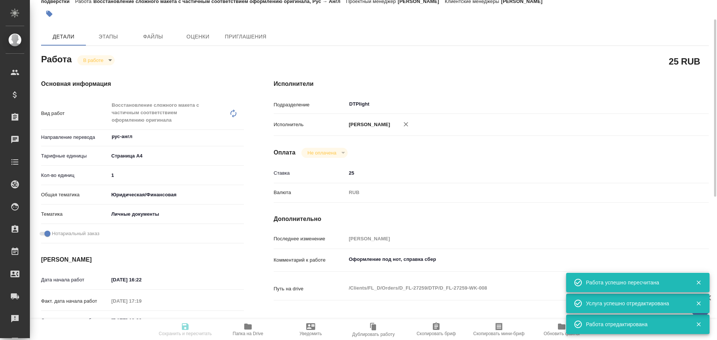 The height and width of the screenshot is (340, 717). Describe the element at coordinates (185, 330) in the screenshot. I see `button: Сохранить и пересчитать` at that location.